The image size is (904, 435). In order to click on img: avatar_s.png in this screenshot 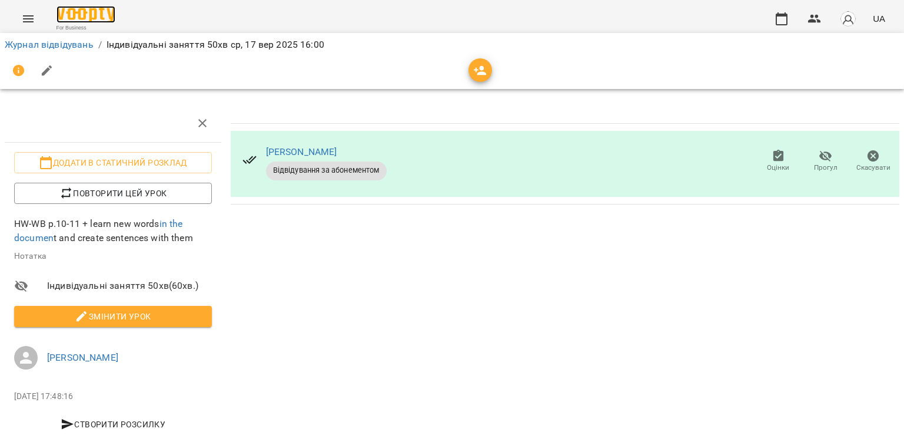, I will do `click(848, 19)`.